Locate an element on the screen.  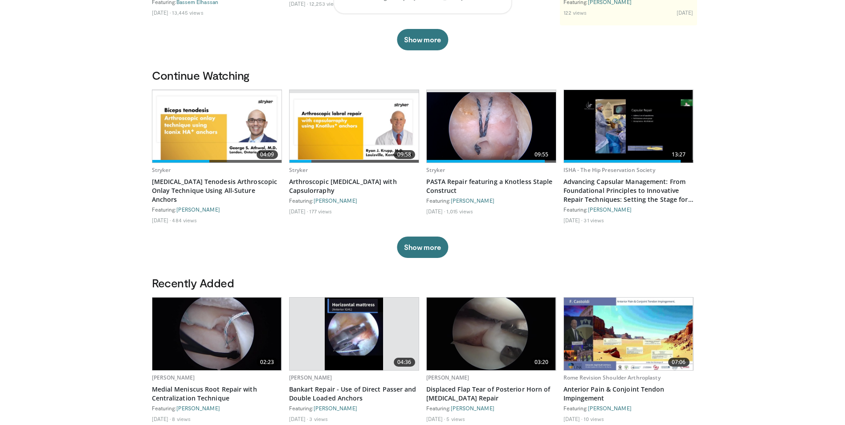
a: 02:23 is located at coordinates (217, 333).